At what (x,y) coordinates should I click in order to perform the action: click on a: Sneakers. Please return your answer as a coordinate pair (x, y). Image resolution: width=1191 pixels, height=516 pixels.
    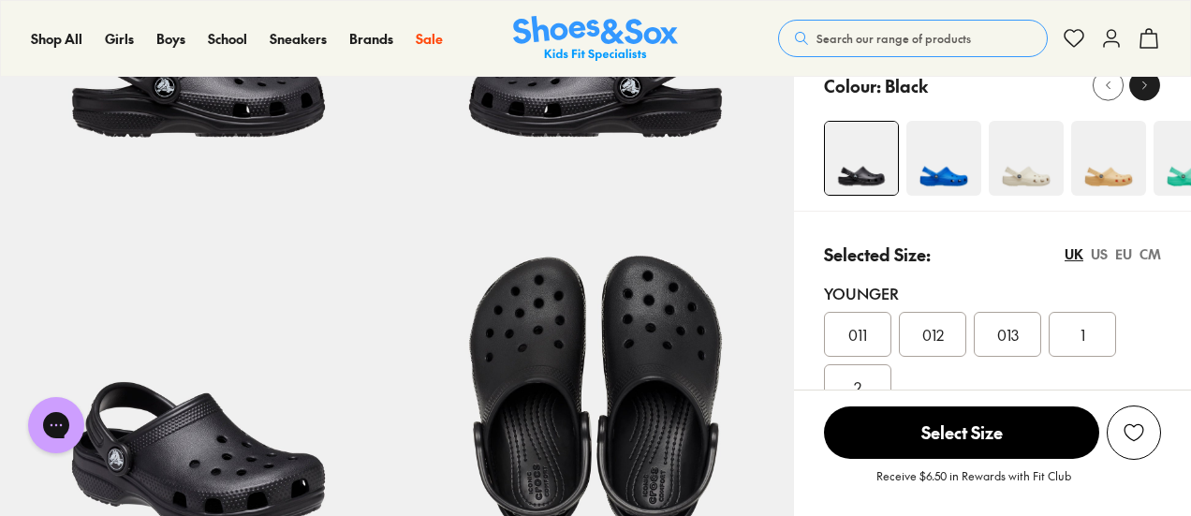
    Looking at the image, I should click on (298, 38).